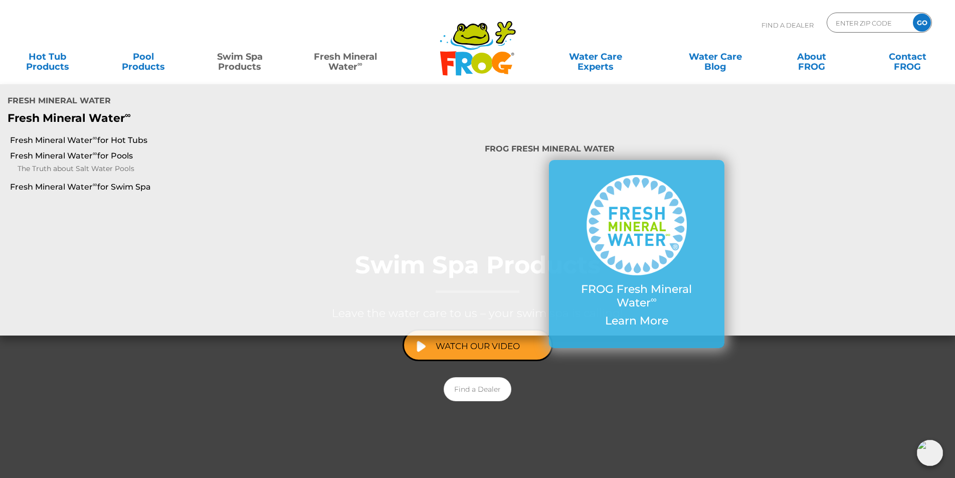 The width and height of the screenshot is (955, 478). What do you see at coordinates (715, 57) in the screenshot?
I see `a: Water CareBlog` at bounding box center [715, 57].